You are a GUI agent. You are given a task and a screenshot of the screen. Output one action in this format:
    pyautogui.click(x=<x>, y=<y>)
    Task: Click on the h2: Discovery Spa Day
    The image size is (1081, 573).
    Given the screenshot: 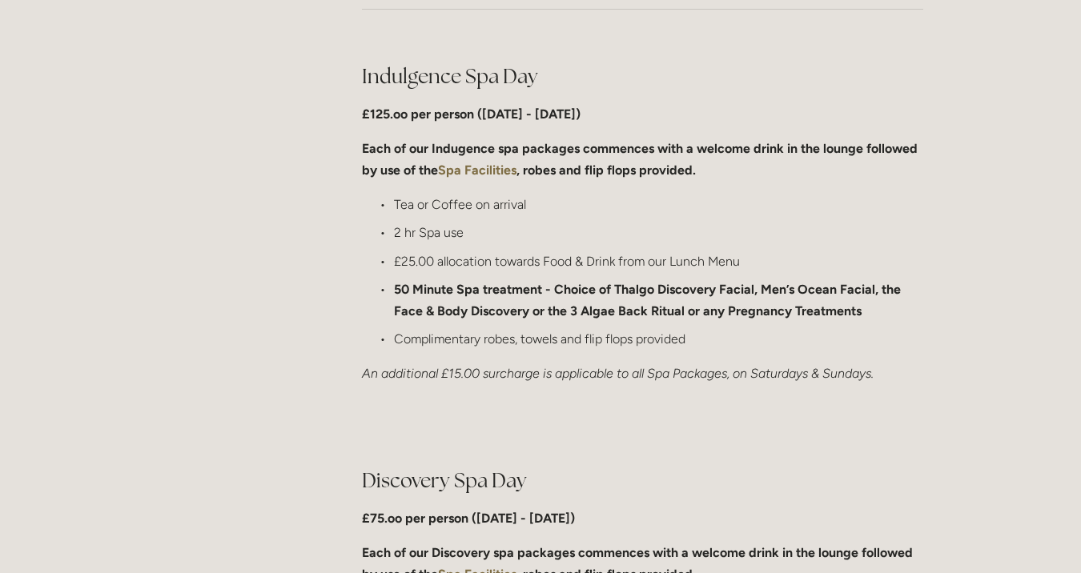 What is the action you would take?
    pyautogui.click(x=642, y=480)
    